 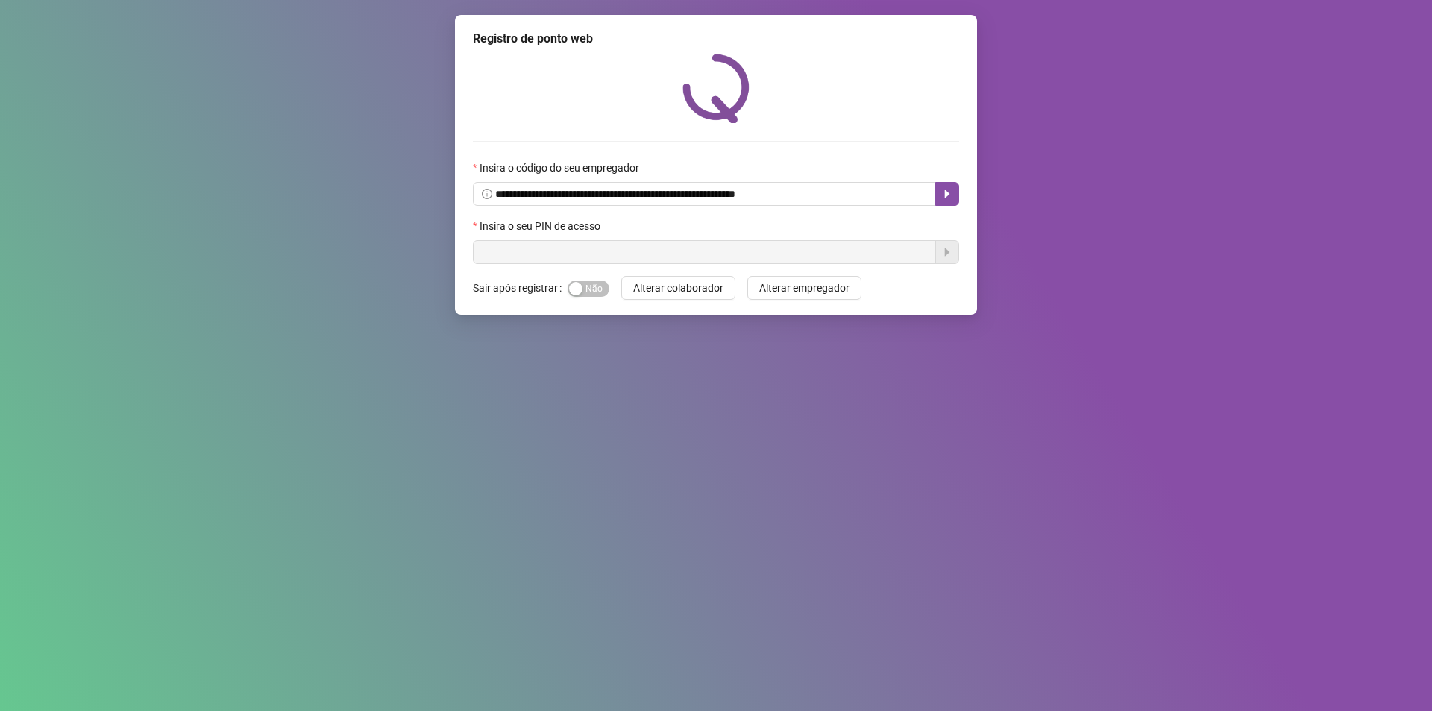 What do you see at coordinates (716, 39) in the screenshot?
I see `div: Registro de ponto web` at bounding box center [716, 39].